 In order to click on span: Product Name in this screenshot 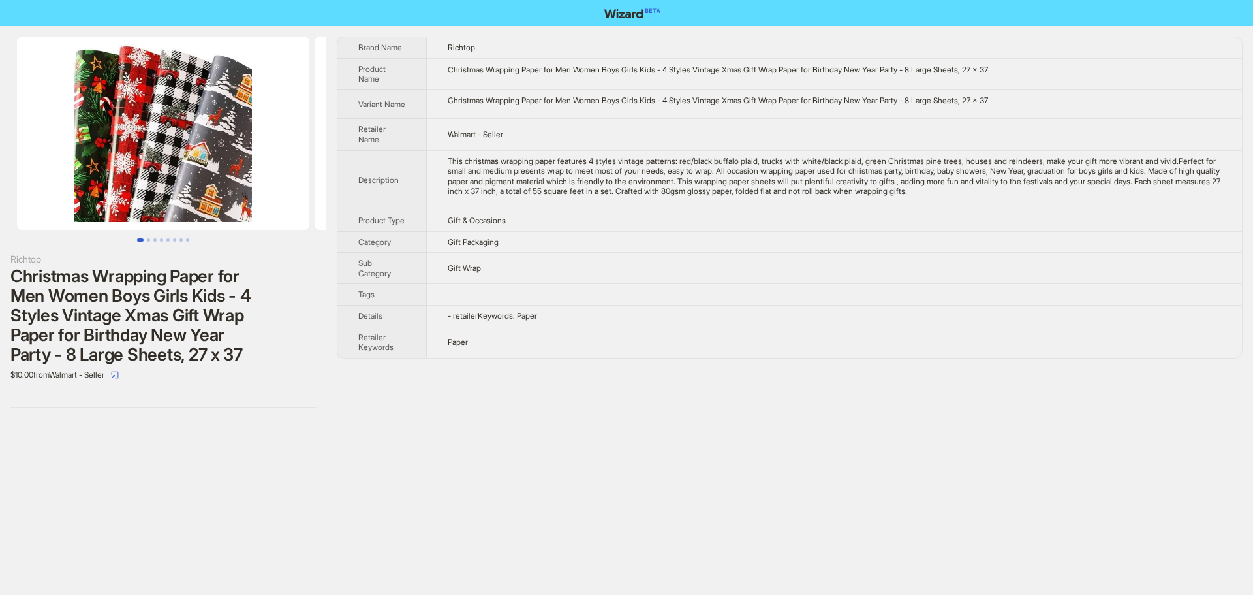, I will do `click(372, 74)`.